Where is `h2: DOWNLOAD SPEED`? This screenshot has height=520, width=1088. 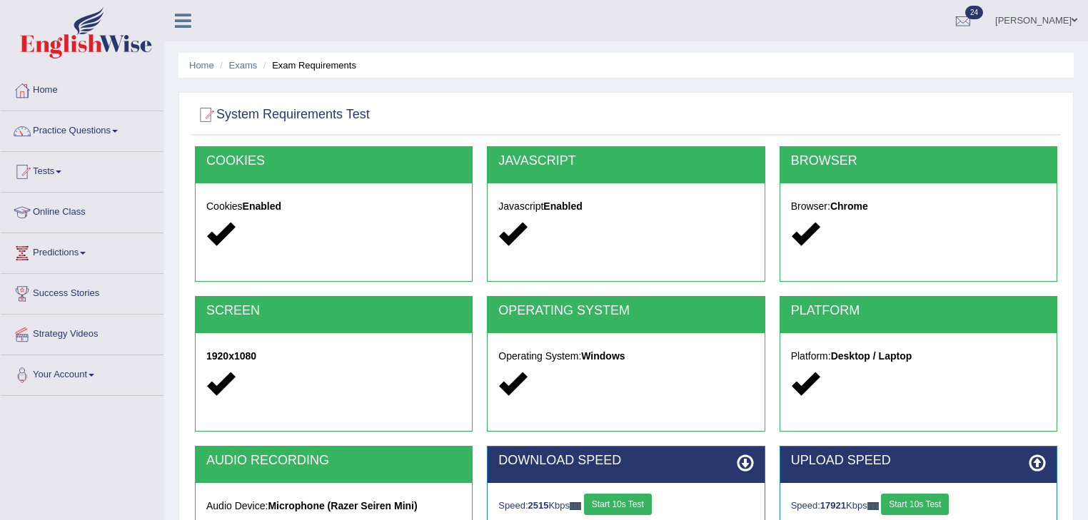
h2: DOWNLOAD SPEED is located at coordinates (625, 461).